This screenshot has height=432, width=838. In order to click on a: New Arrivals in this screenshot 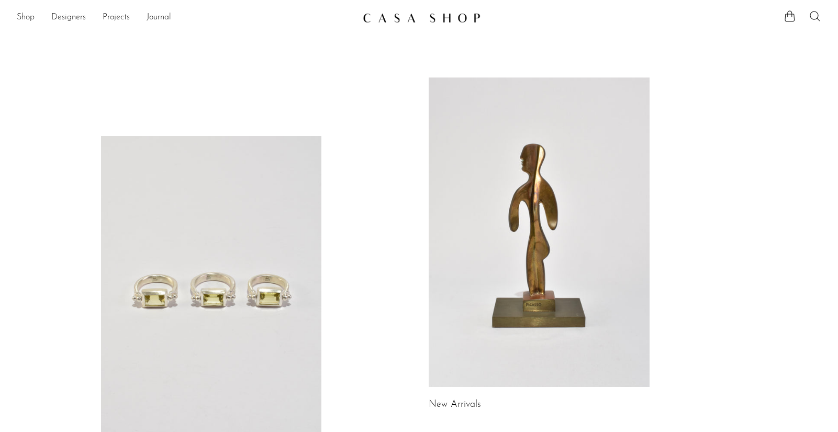, I will do `click(455, 404)`.